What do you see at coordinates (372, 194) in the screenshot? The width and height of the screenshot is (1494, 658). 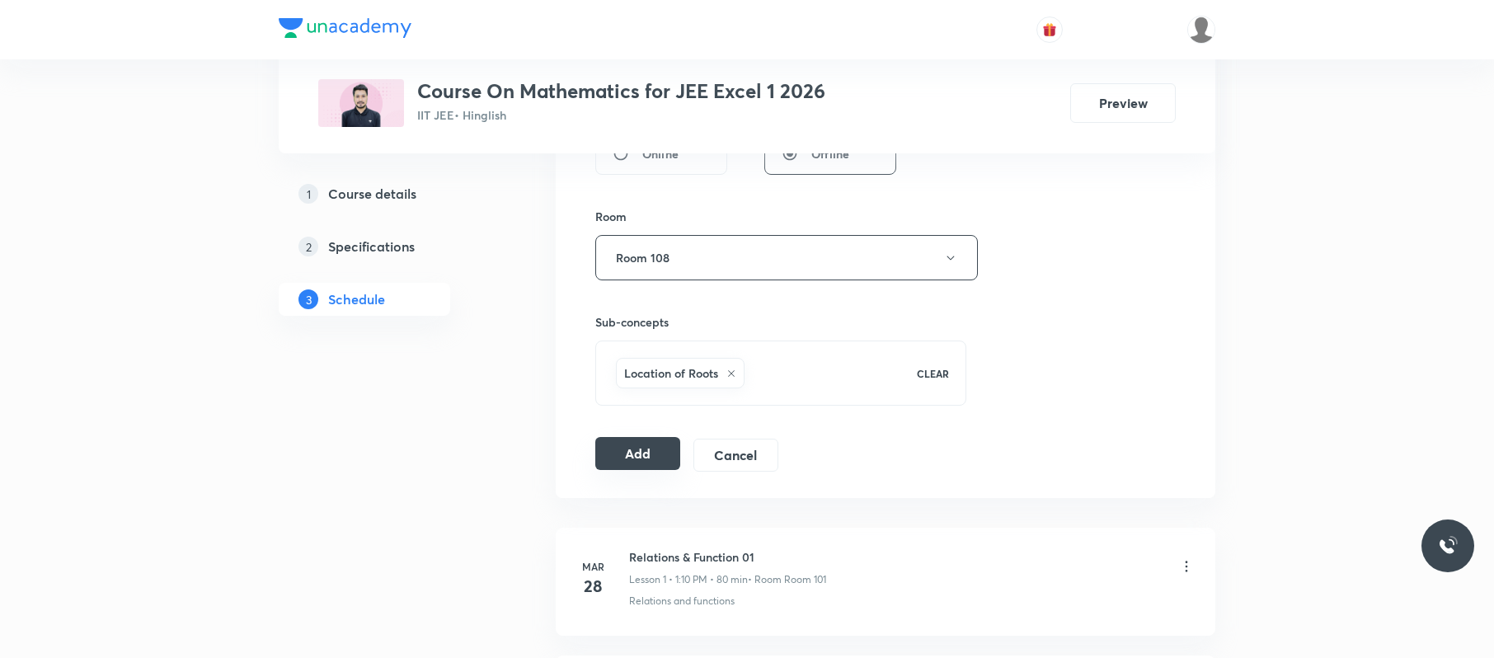 I see `h5: Course details` at bounding box center [372, 194].